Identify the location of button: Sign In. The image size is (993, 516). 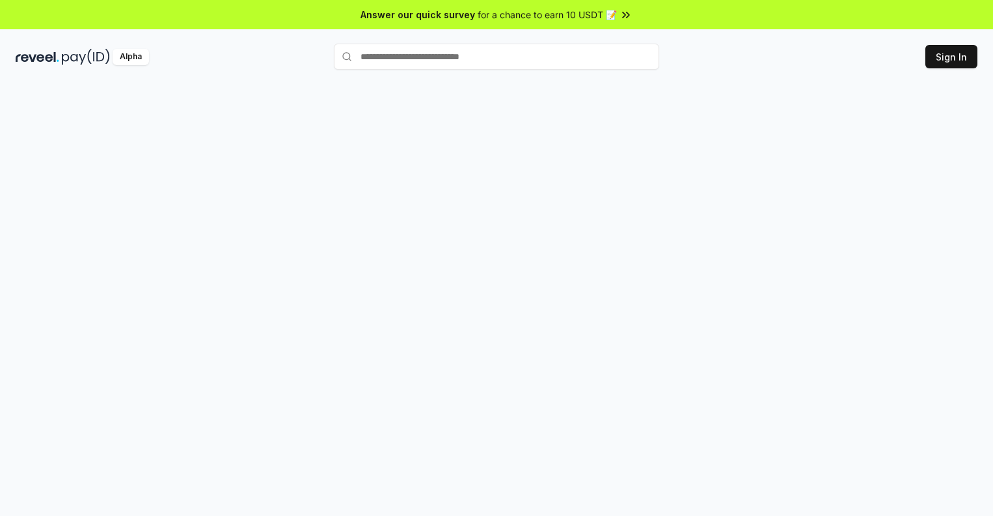
(952, 57).